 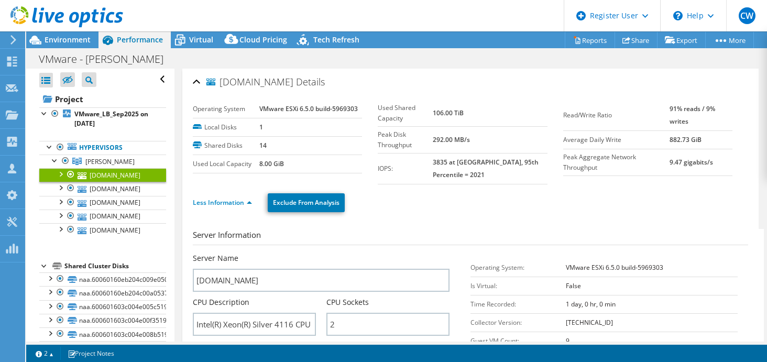 I want to click on td: Guest VM Count:, so click(x=518, y=340).